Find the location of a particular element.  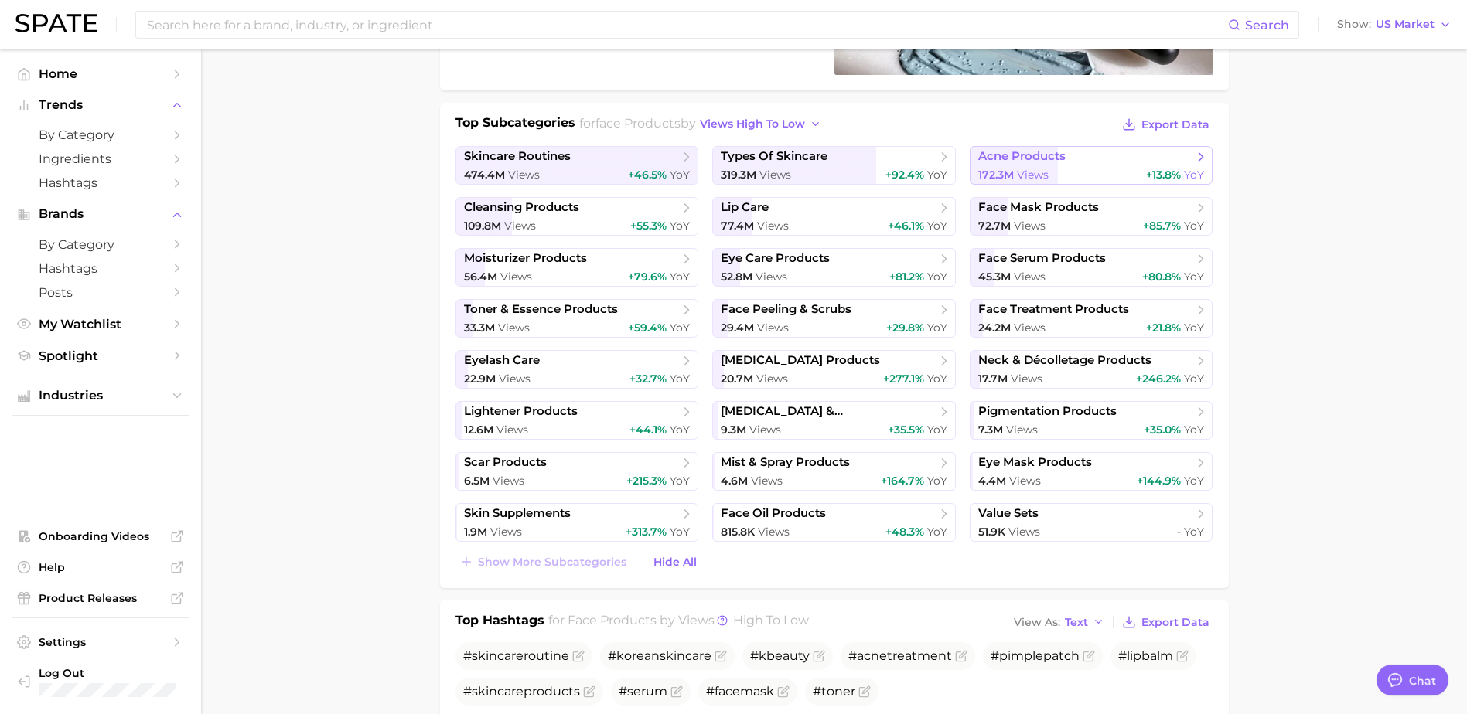

span: types of skincare is located at coordinates (774, 156).